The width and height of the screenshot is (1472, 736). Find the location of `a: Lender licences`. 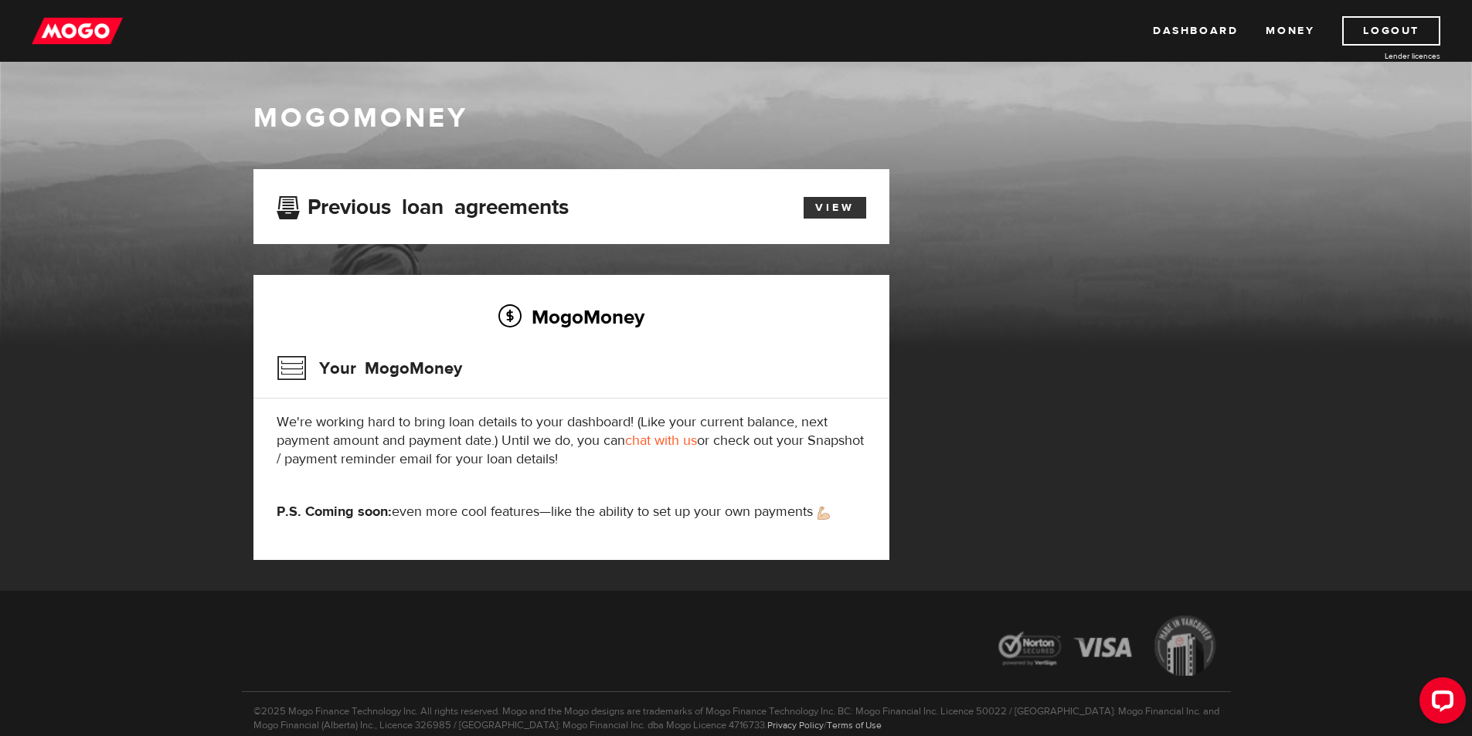

a: Lender licences is located at coordinates (1383, 56).